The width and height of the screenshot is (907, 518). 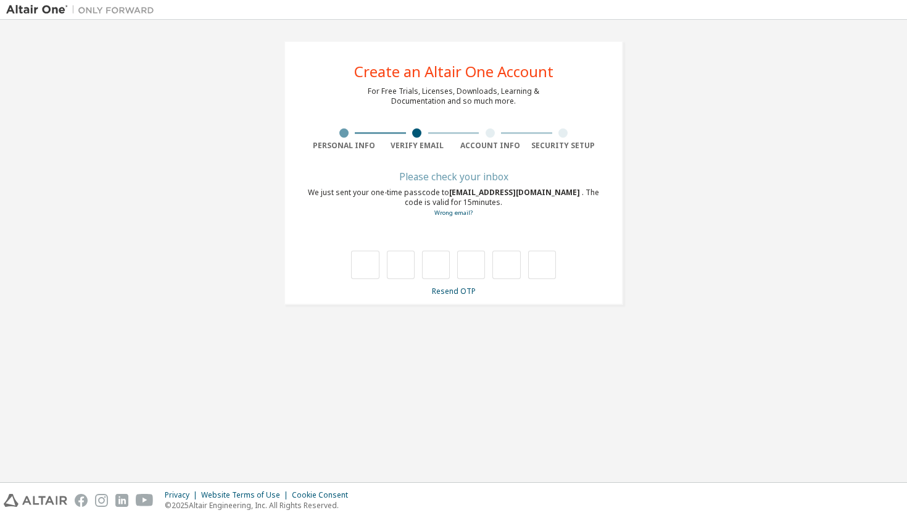 What do you see at coordinates (122, 500) in the screenshot?
I see `img: linkedin.svg` at bounding box center [122, 500].